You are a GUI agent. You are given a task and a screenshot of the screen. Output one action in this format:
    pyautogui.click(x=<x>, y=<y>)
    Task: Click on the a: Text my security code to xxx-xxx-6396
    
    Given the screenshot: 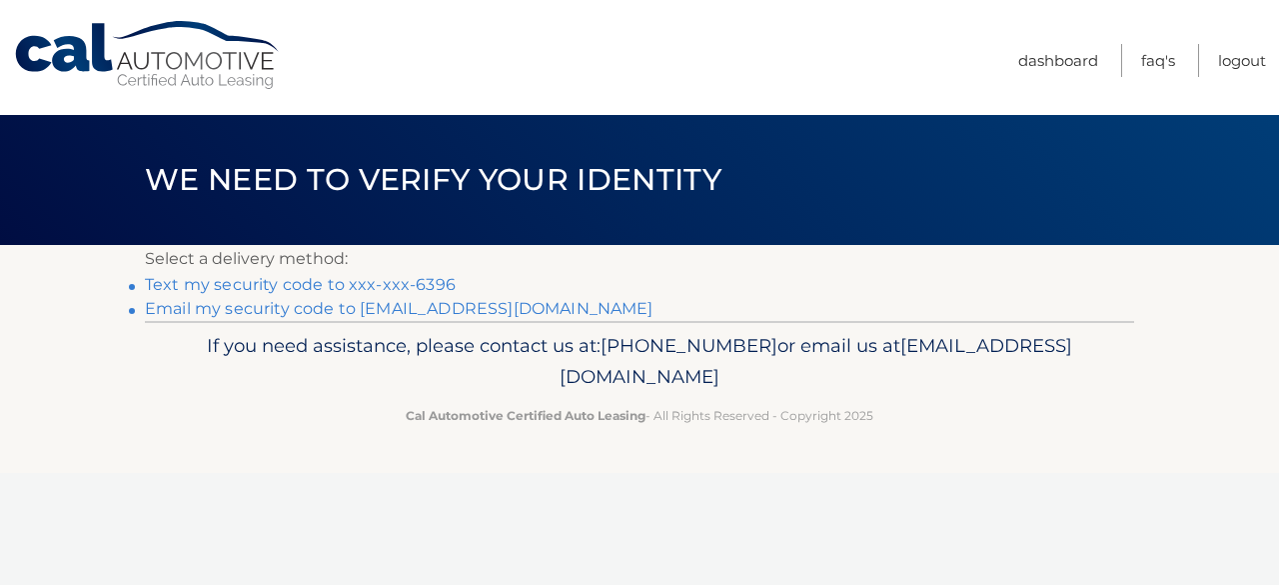 What is the action you would take?
    pyautogui.click(x=300, y=284)
    